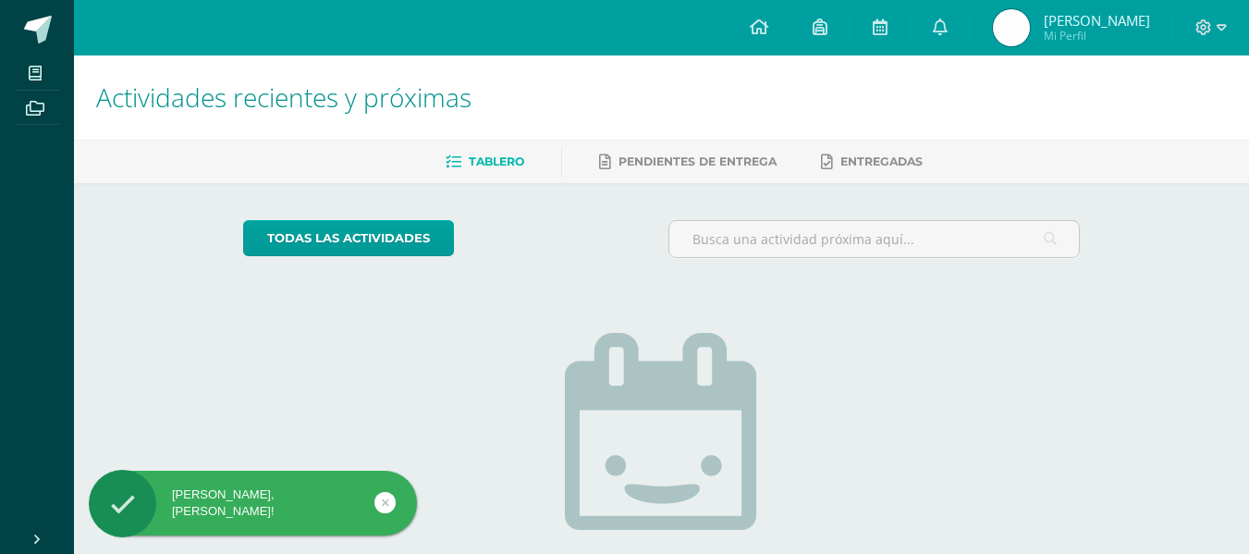 This screenshot has height=554, width=1249. Describe the element at coordinates (872, 162) in the screenshot. I see `a: Entregadas` at that location.